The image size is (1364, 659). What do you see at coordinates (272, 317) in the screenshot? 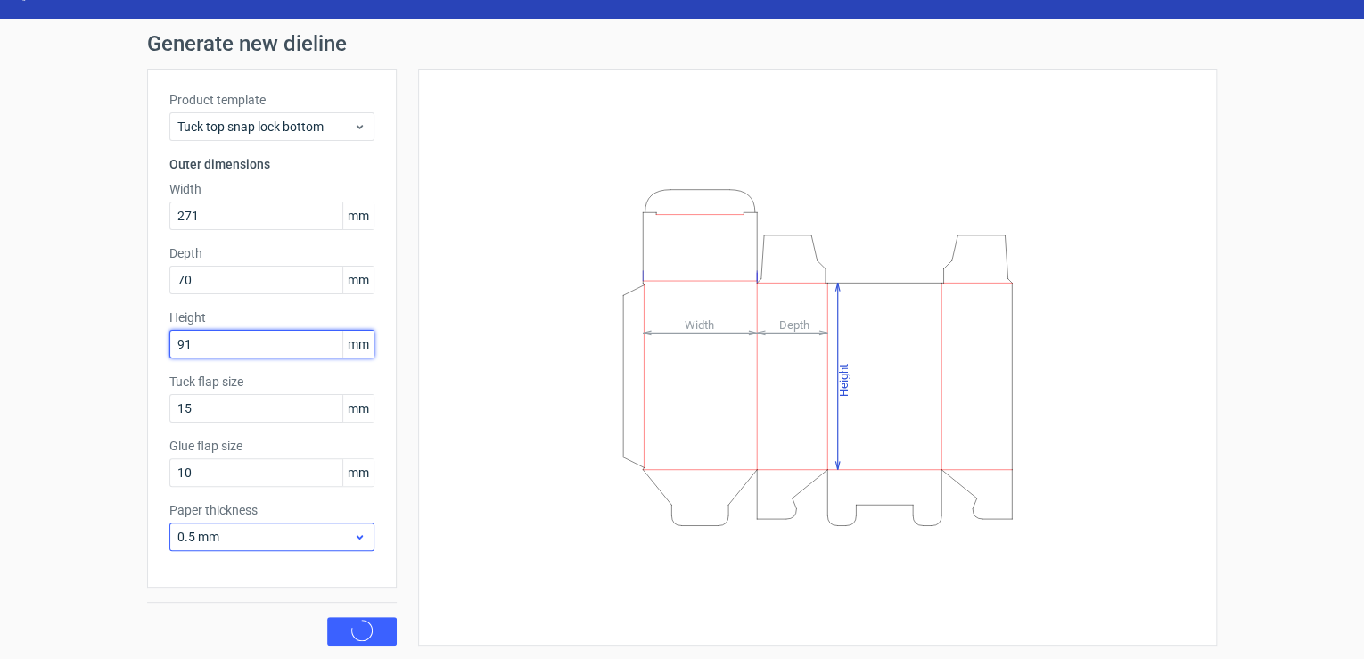
I see `label: Height` at bounding box center [272, 317].